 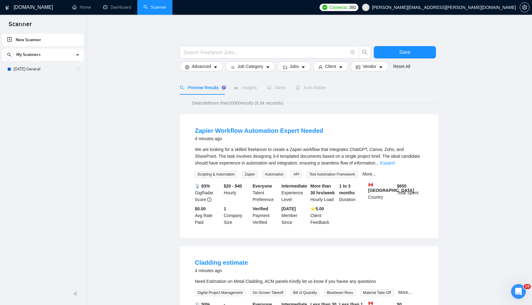 I want to click on button: idcardVendorcaret-down, so click(x=370, y=67).